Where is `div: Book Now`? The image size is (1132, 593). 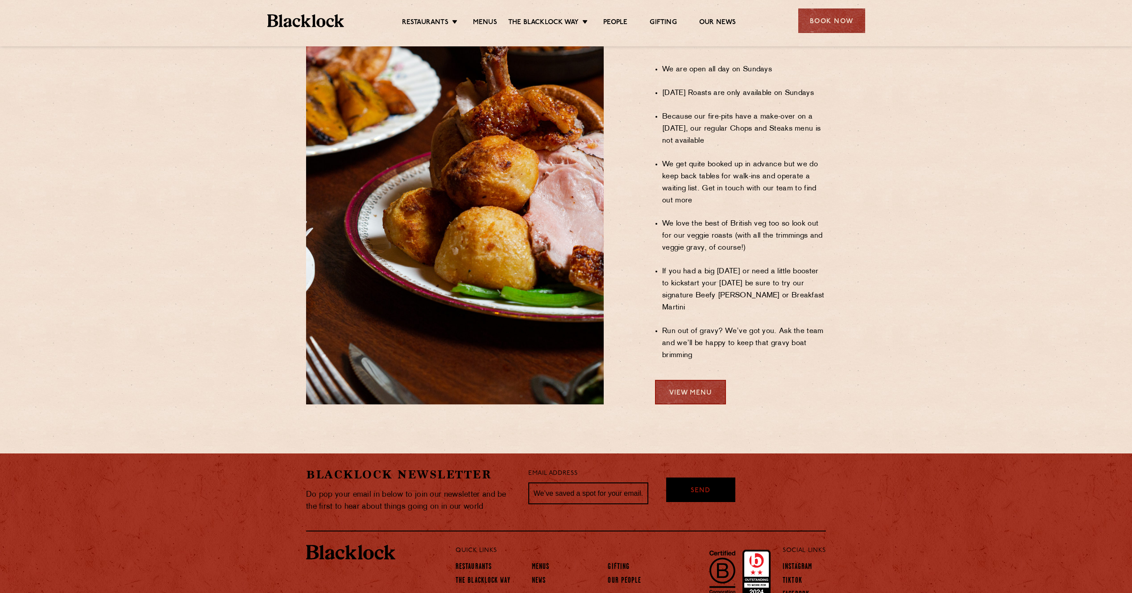
div: Book Now is located at coordinates (831, 21).